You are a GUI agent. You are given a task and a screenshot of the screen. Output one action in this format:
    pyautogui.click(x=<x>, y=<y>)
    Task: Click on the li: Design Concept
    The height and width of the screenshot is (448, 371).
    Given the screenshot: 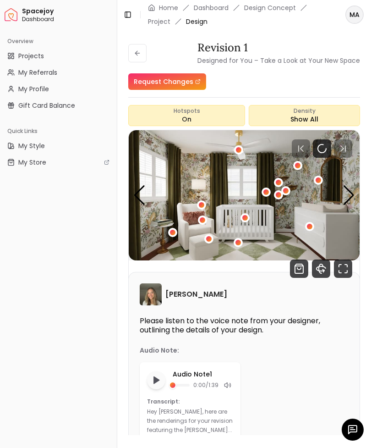 What is the action you would take?
    pyautogui.click(x=270, y=8)
    